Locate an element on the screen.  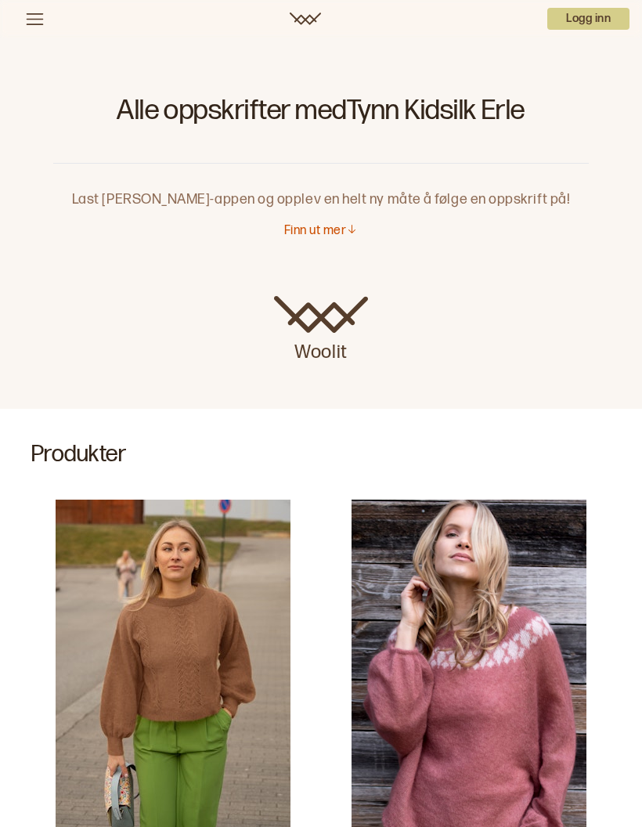
h1: Alle oppskrifter med Tynn Kidsilk Erle is located at coordinates (320, 116).